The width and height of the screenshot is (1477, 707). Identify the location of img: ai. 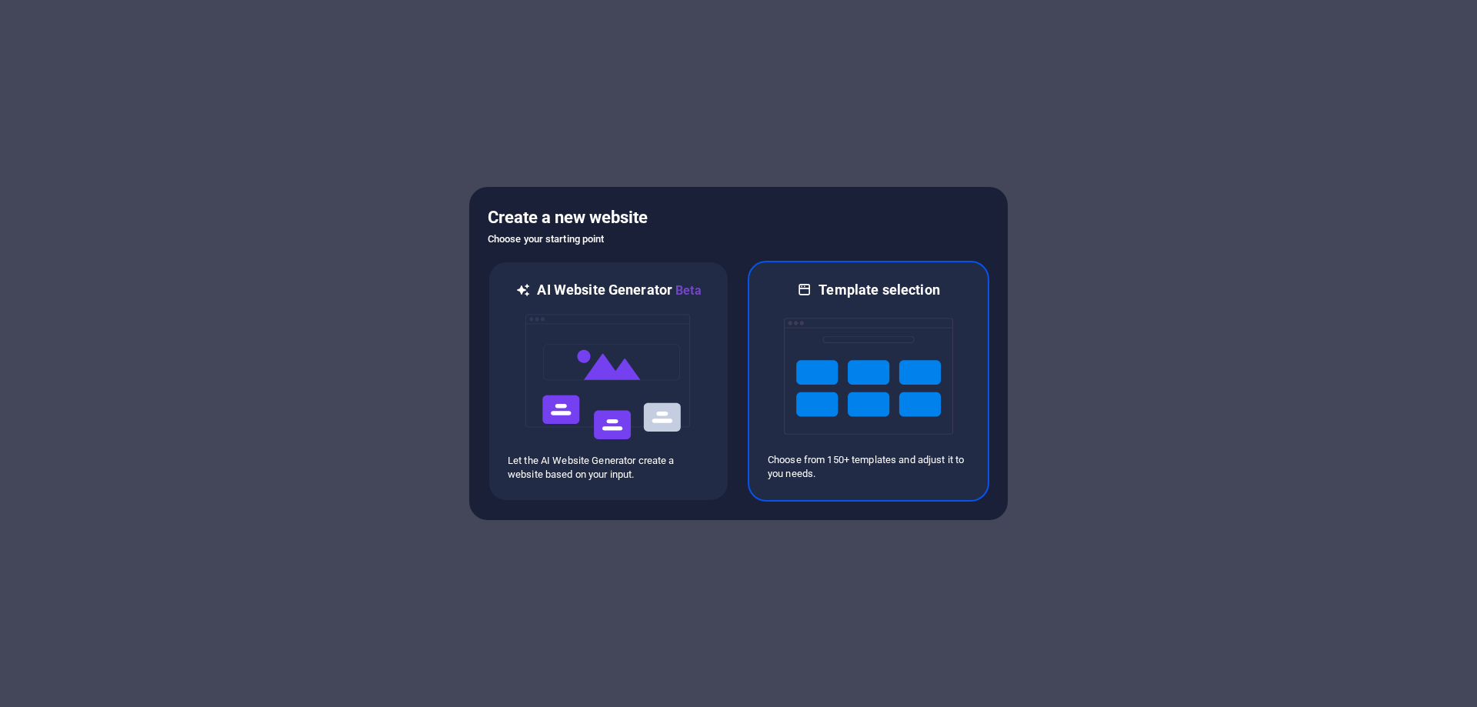
(609, 377).